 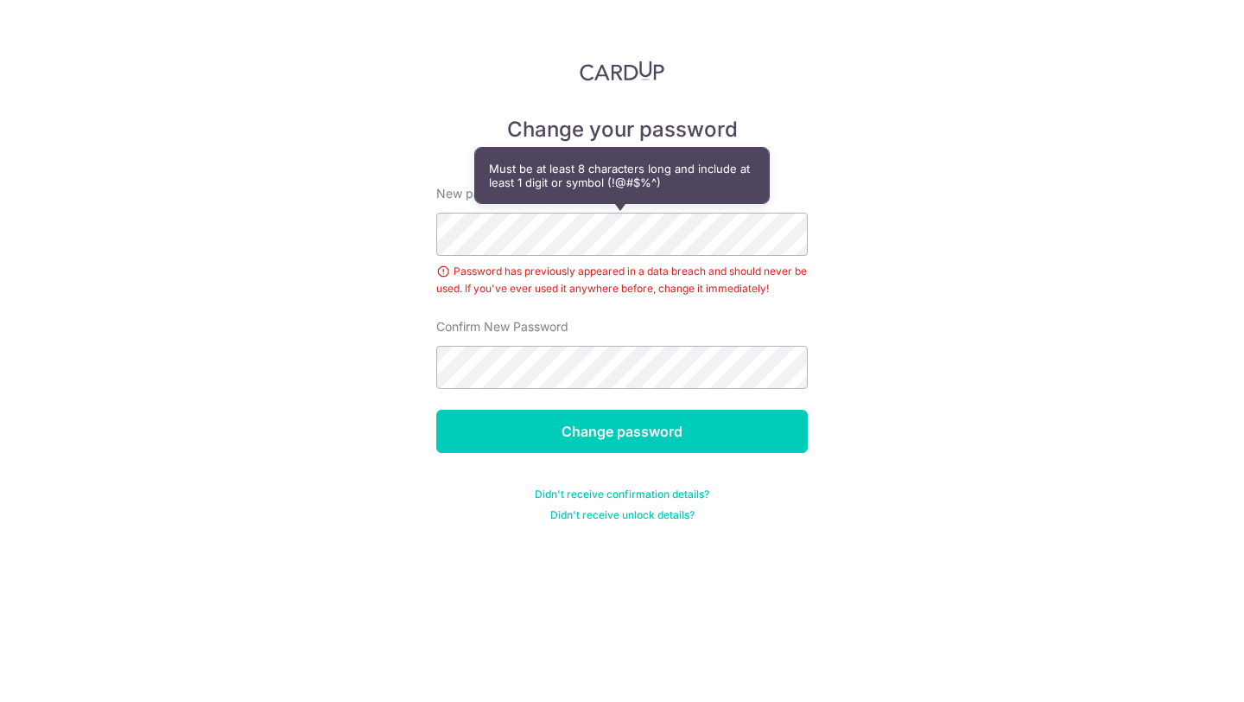 I want to click on a: Didn't receive unlock details?, so click(x=622, y=515).